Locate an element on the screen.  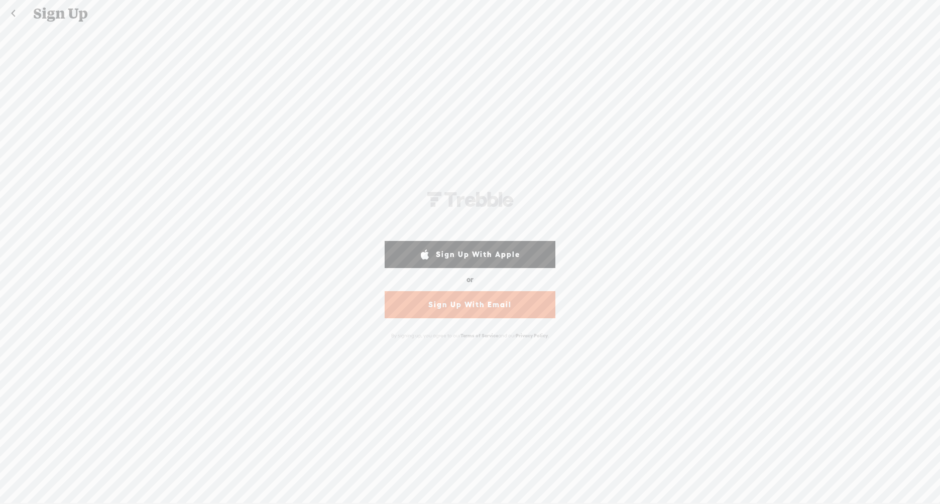
a: Privacy Policy is located at coordinates (532, 335).